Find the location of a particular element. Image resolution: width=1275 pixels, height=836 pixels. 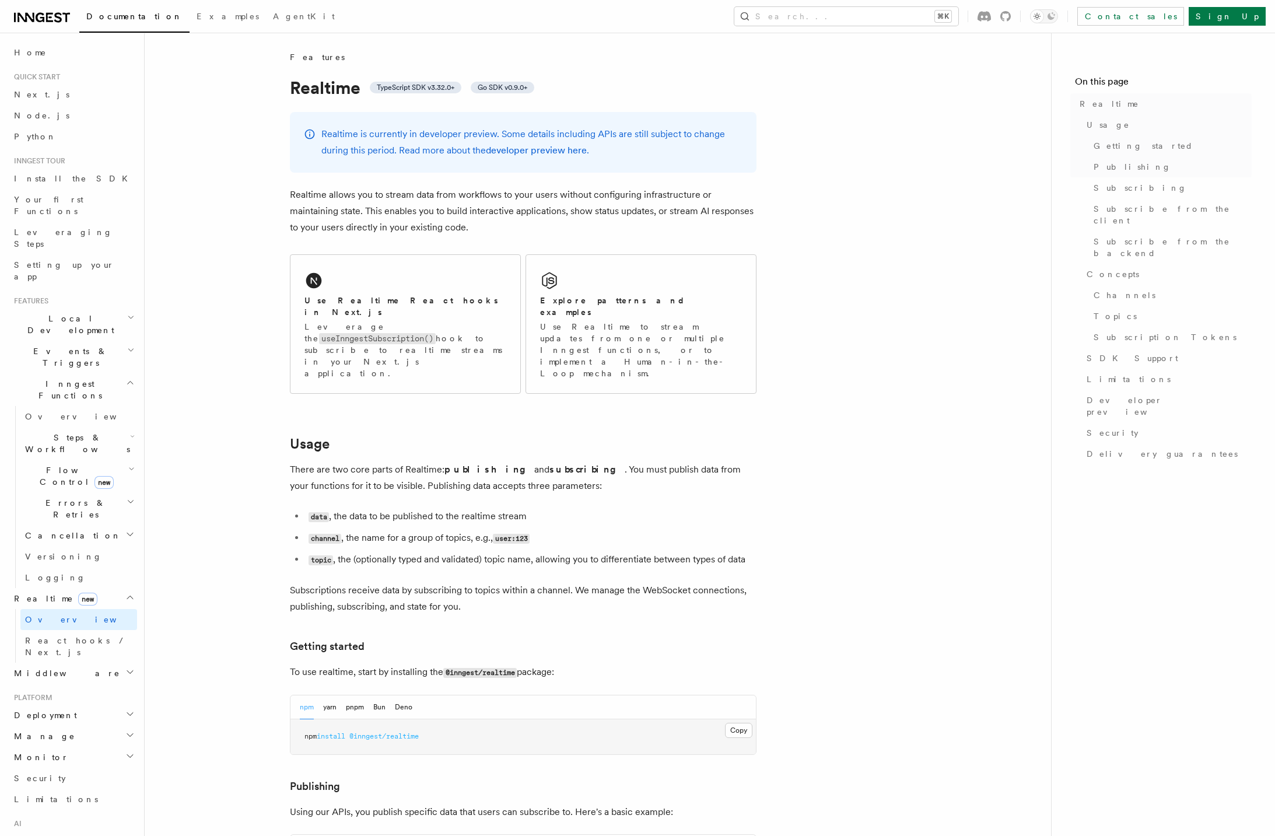

a: Node.js is located at coordinates (73, 116).